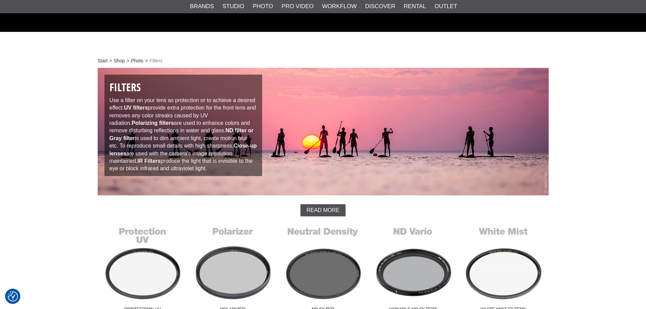 Image resolution: width=646 pixels, height=309 pixels. I want to click on img: Revisit consent button, so click(13, 296).